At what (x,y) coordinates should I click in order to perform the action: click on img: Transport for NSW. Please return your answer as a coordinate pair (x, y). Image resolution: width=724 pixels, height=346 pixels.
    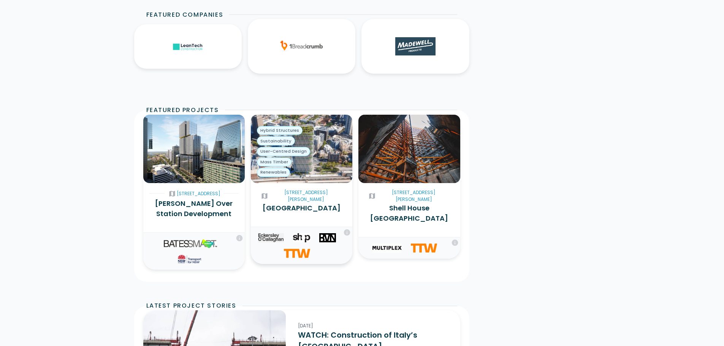
    Looking at the image, I should click on (189, 259).